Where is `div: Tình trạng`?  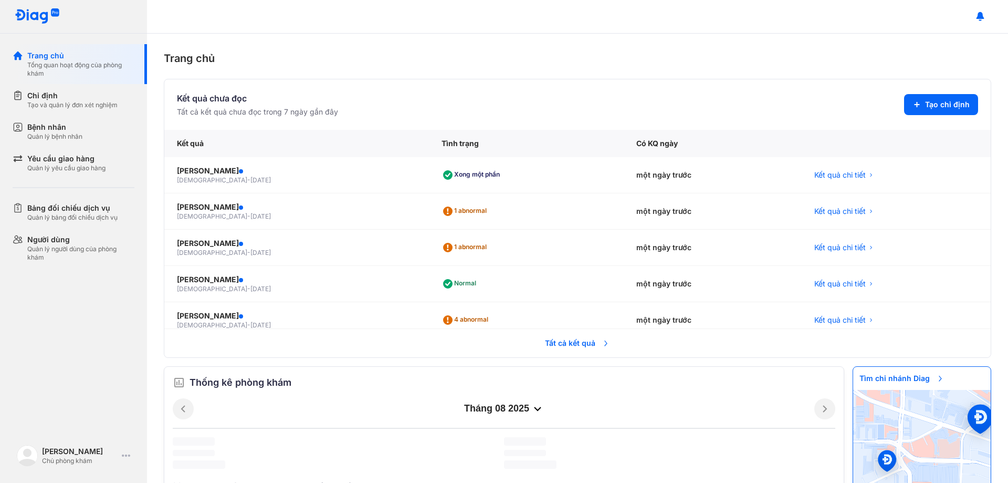
div: Tình trạng is located at coordinates (526, 143).